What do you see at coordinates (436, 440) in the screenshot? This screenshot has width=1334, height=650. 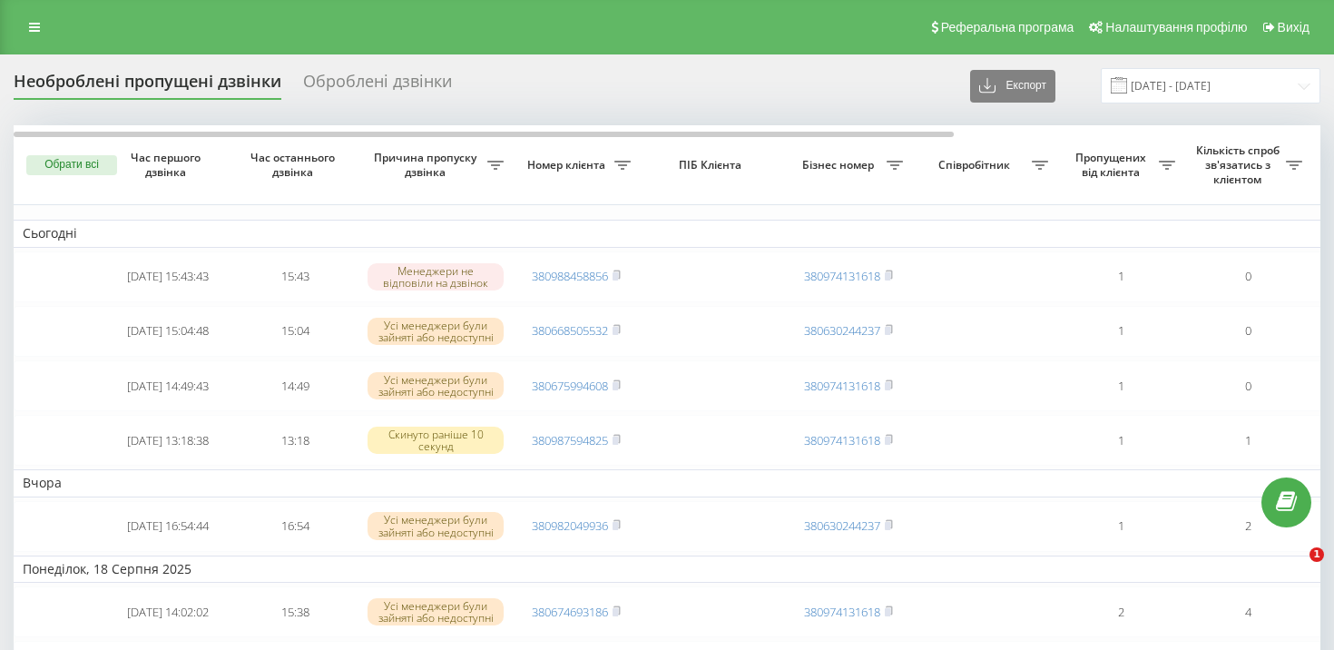 I see `div: Скинуто раніше 10 секунд` at bounding box center [436, 440].